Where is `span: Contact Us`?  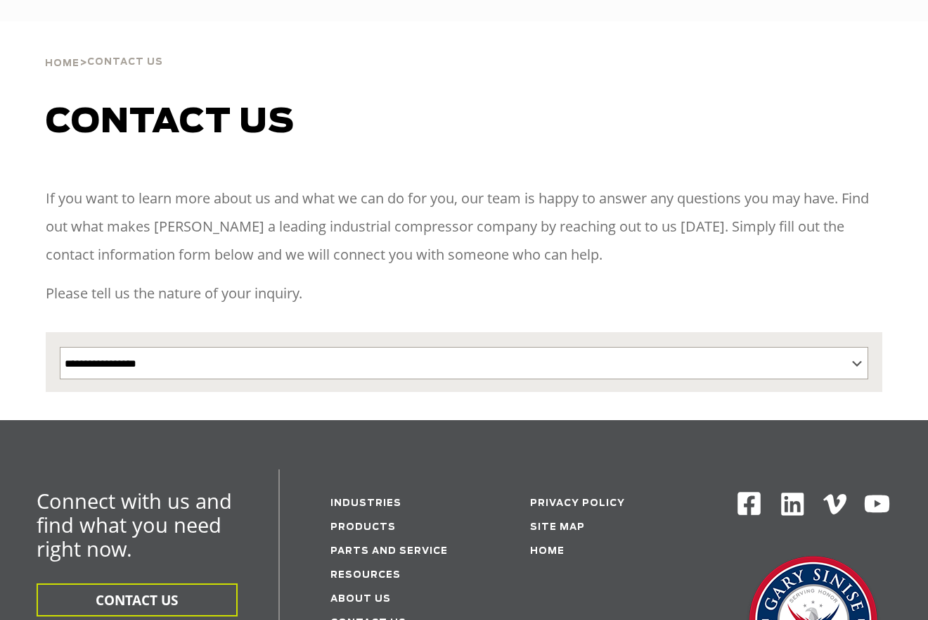
span: Contact Us is located at coordinates (125, 62).